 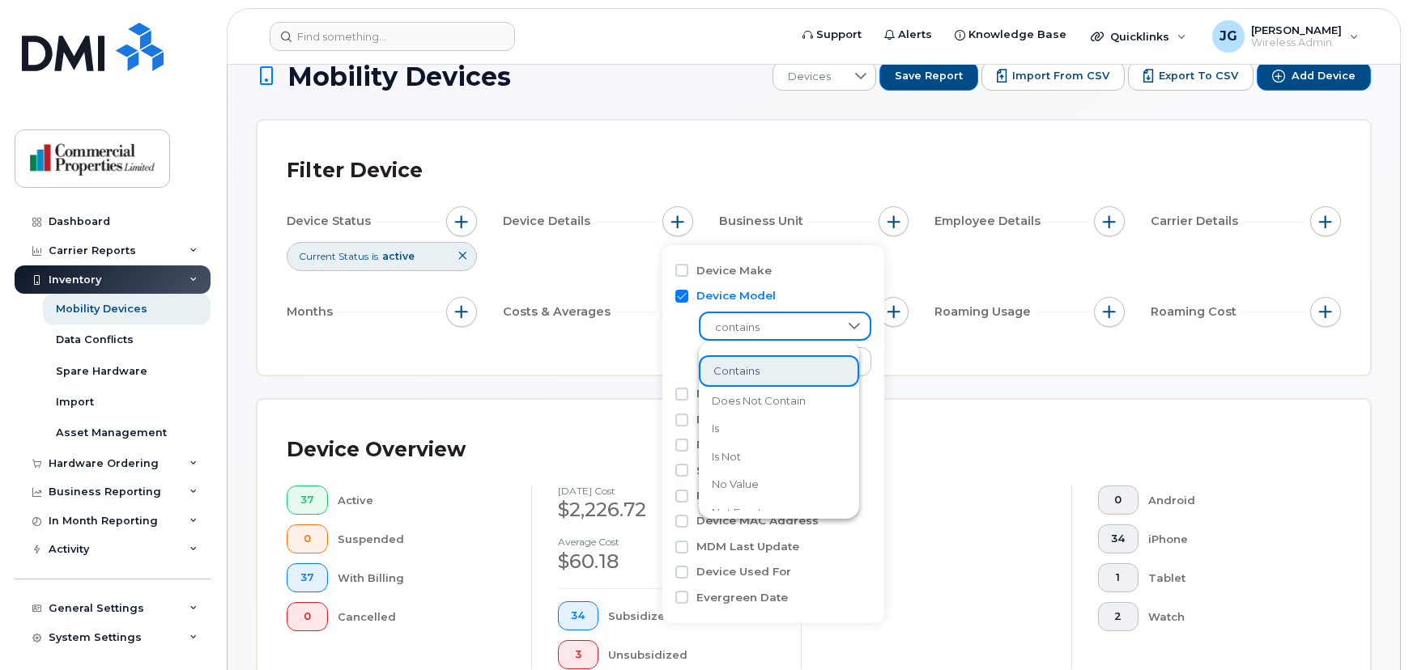 What do you see at coordinates (399, 76) in the screenshot?
I see `span: Mobility Devices` at bounding box center [399, 76].